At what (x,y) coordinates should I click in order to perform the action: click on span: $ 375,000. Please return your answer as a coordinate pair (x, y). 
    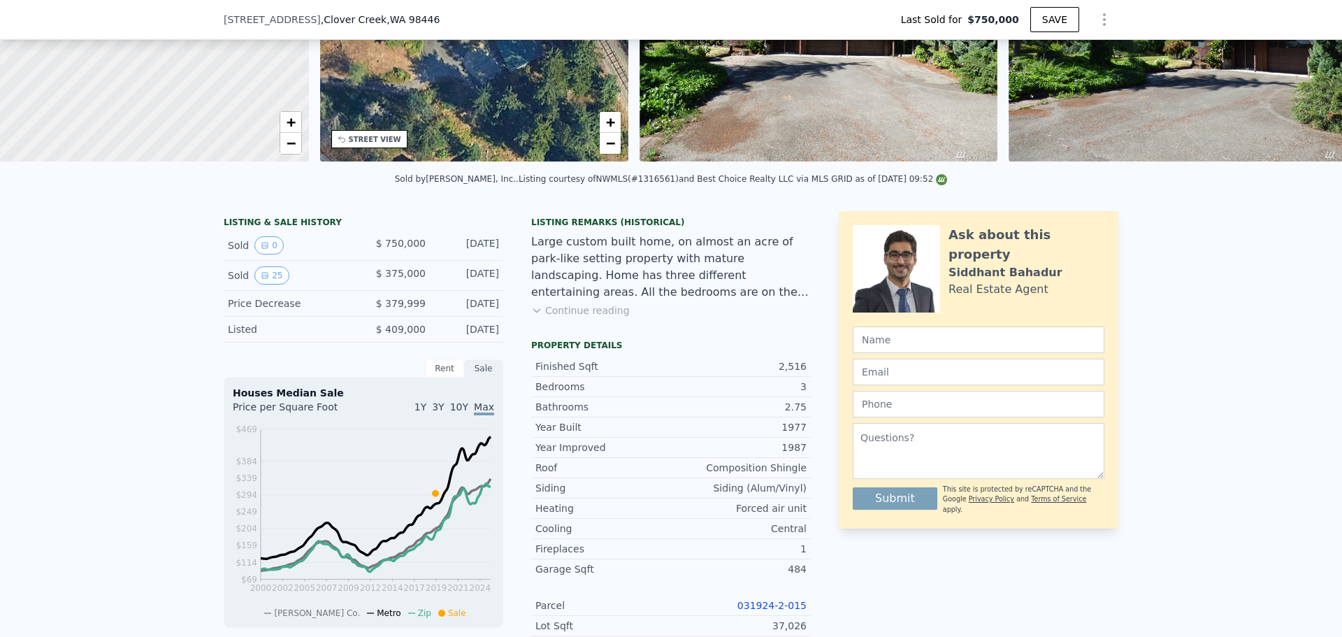
    Looking at the image, I should click on (401, 273).